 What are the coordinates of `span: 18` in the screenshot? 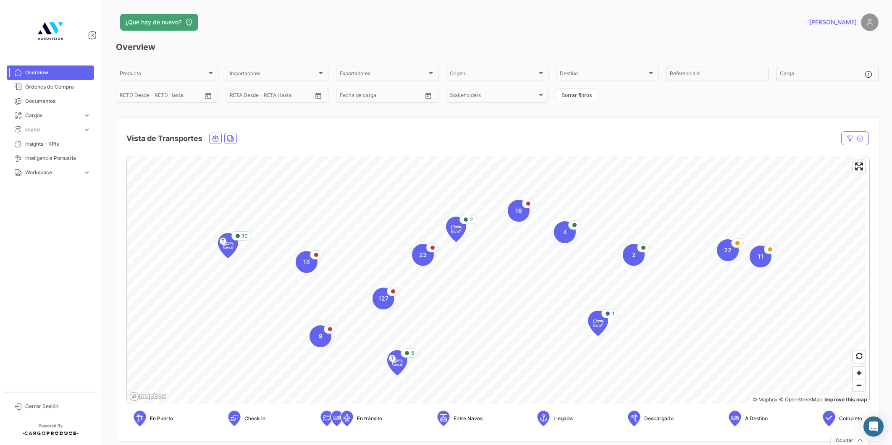 It's located at (307, 262).